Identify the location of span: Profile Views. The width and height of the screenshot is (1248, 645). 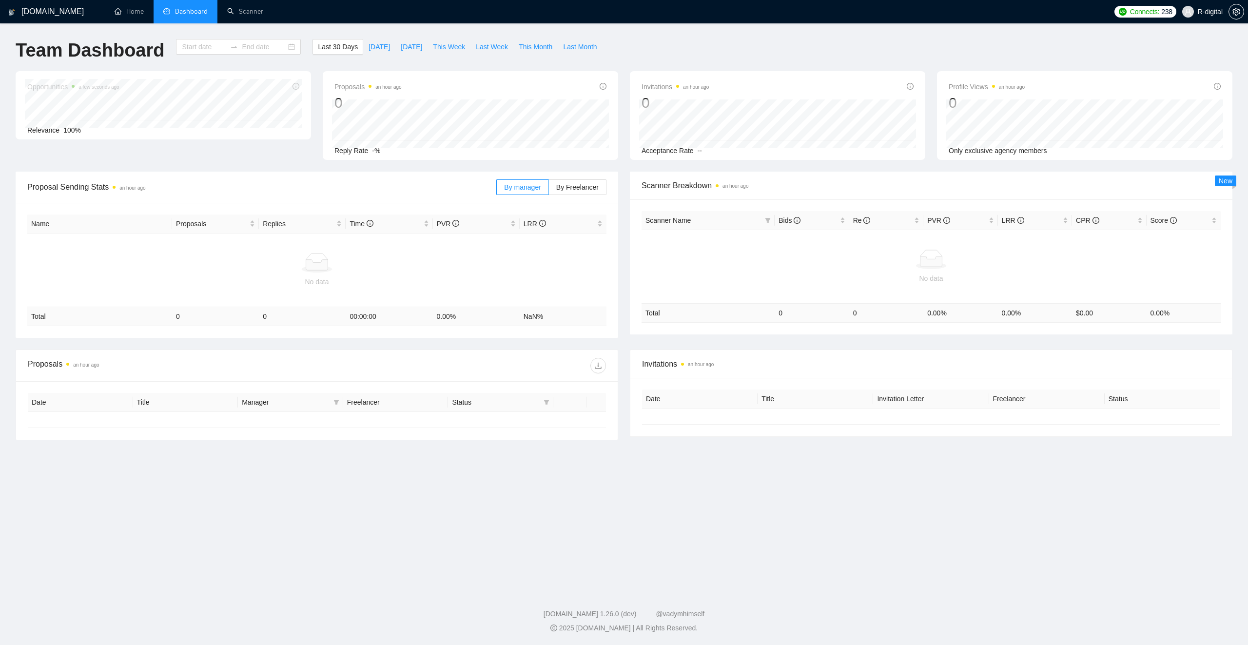
(987, 87).